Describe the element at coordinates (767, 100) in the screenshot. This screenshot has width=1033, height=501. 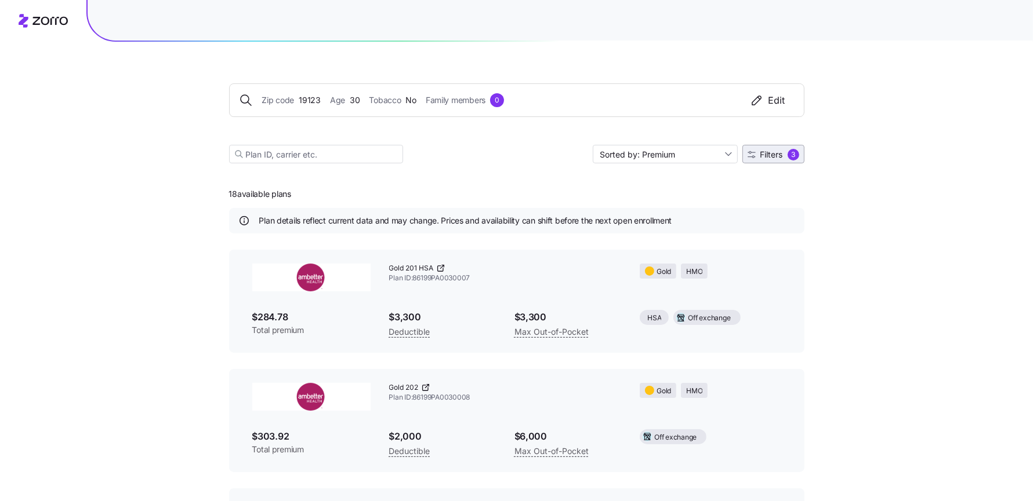
I see `div: Edit` at that location.